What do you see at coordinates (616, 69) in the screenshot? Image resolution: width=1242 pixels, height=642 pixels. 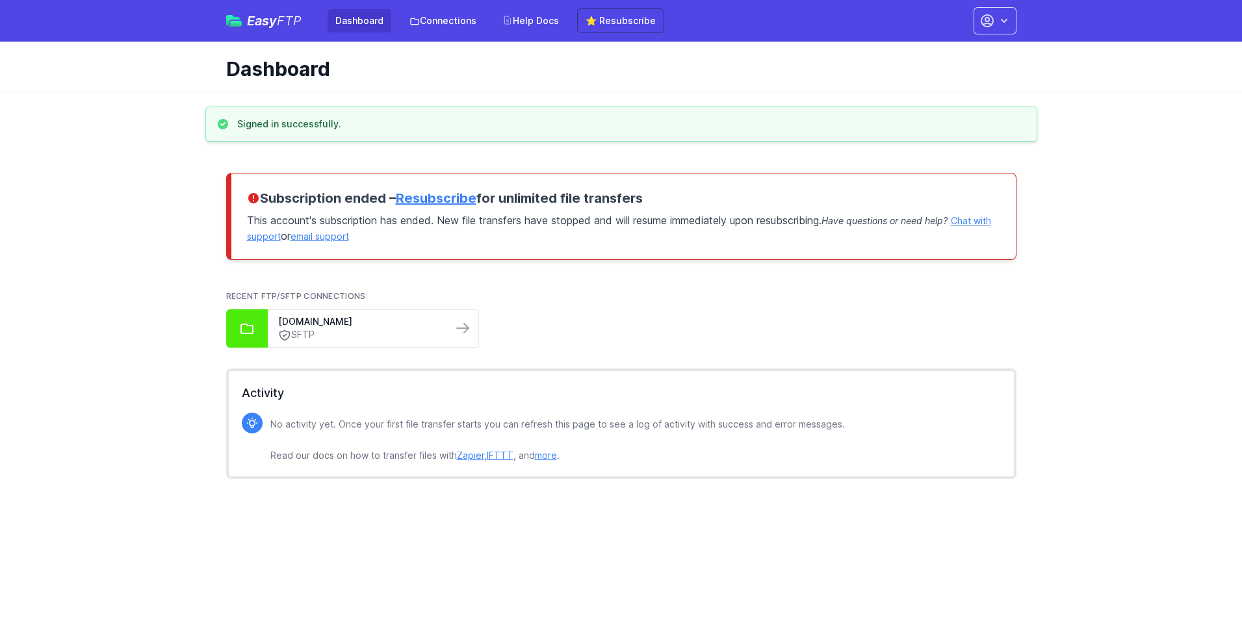 I see `h1: Dashboard` at bounding box center [616, 69].